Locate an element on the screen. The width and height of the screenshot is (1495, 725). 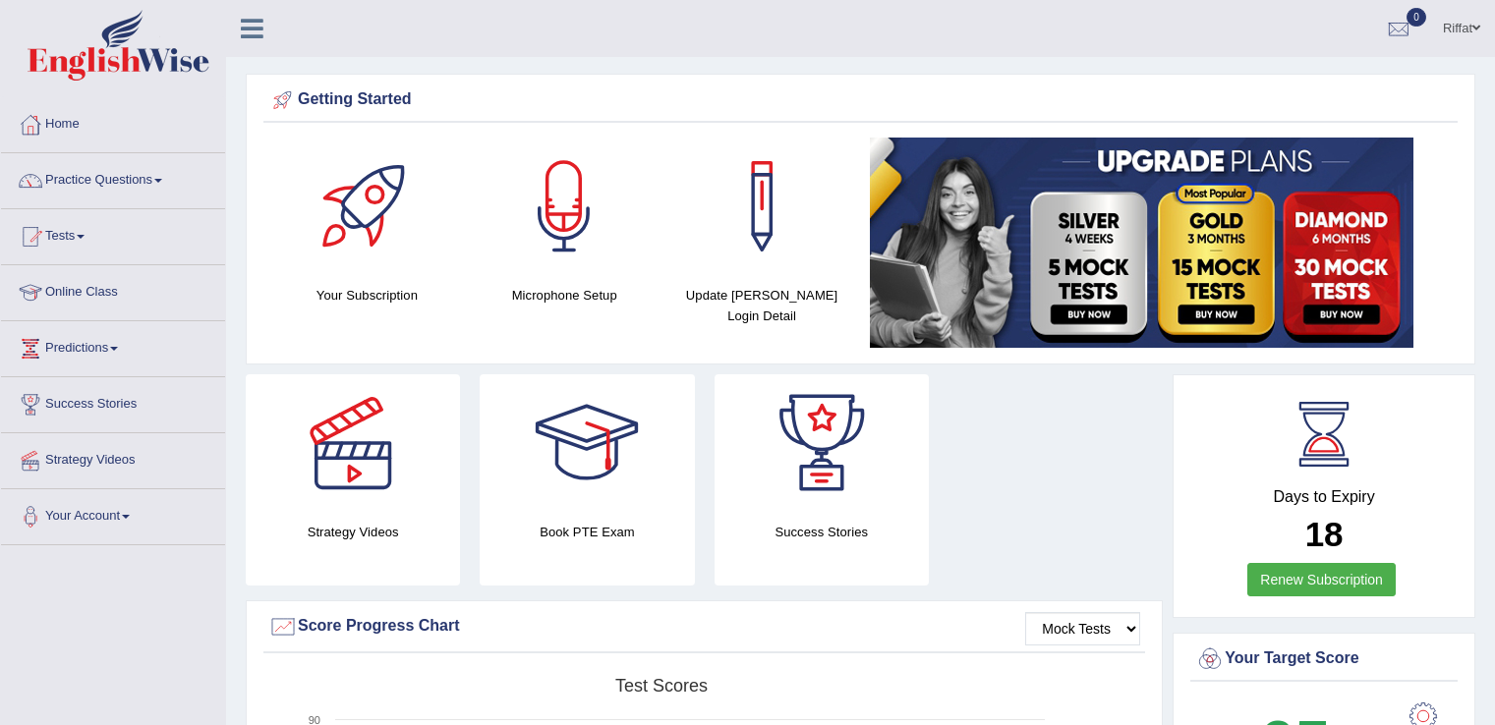
a: Home is located at coordinates (113, 122).